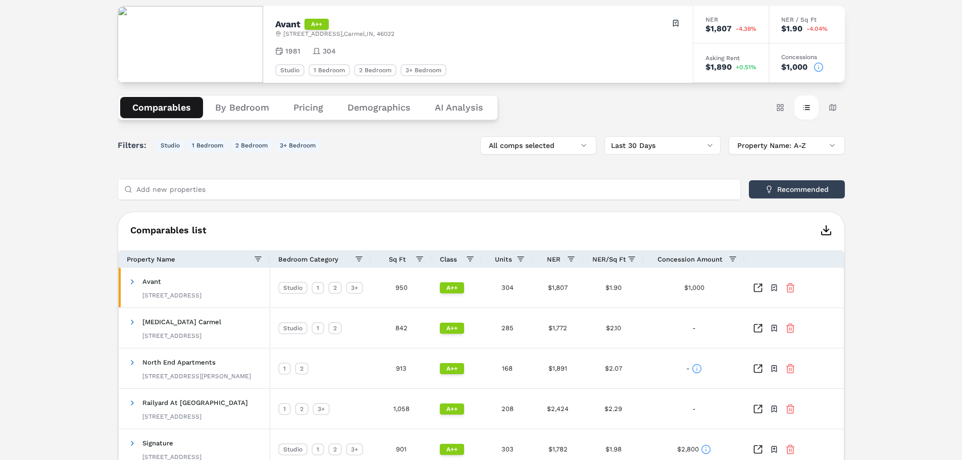 This screenshot has height=460, width=962. I want to click on button: Recommended, so click(797, 189).